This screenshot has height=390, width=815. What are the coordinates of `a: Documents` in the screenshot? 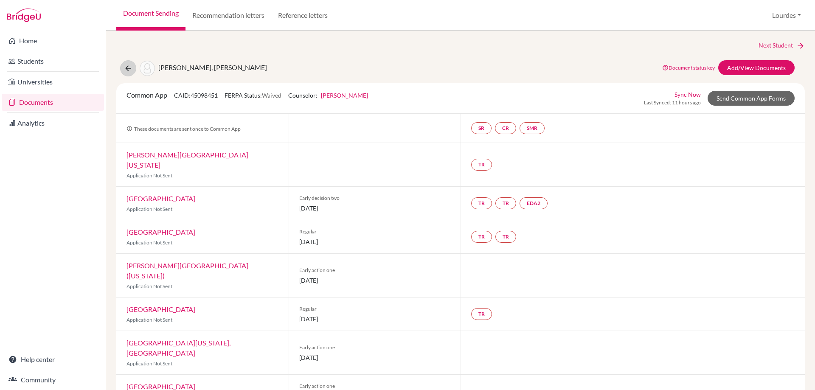 It's located at (53, 102).